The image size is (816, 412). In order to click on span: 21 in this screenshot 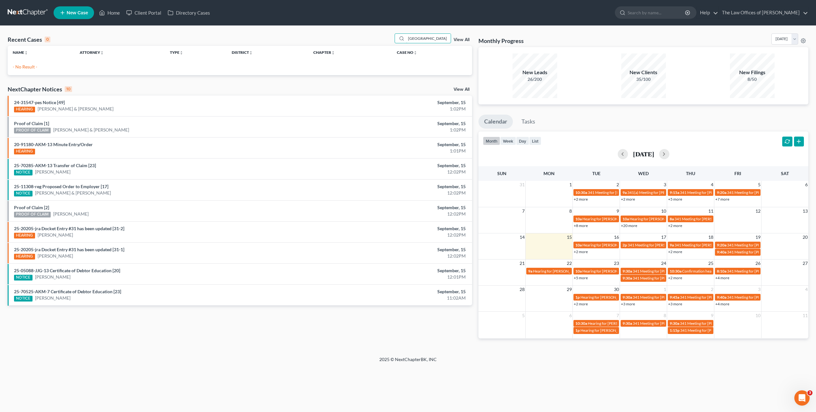, I will do `click(522, 263)`.